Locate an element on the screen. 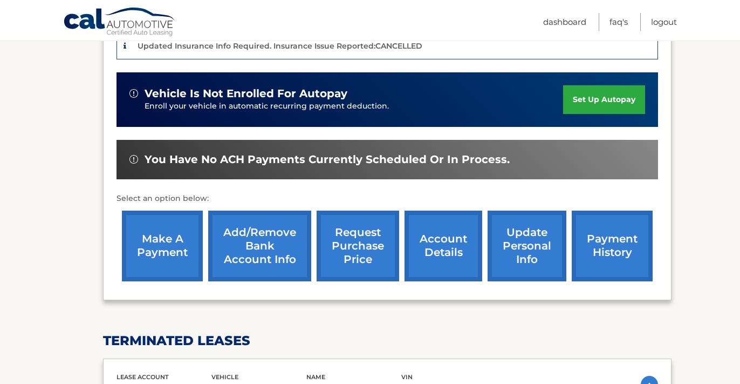  a: Add/Remove bank account info is located at coordinates (259, 245).